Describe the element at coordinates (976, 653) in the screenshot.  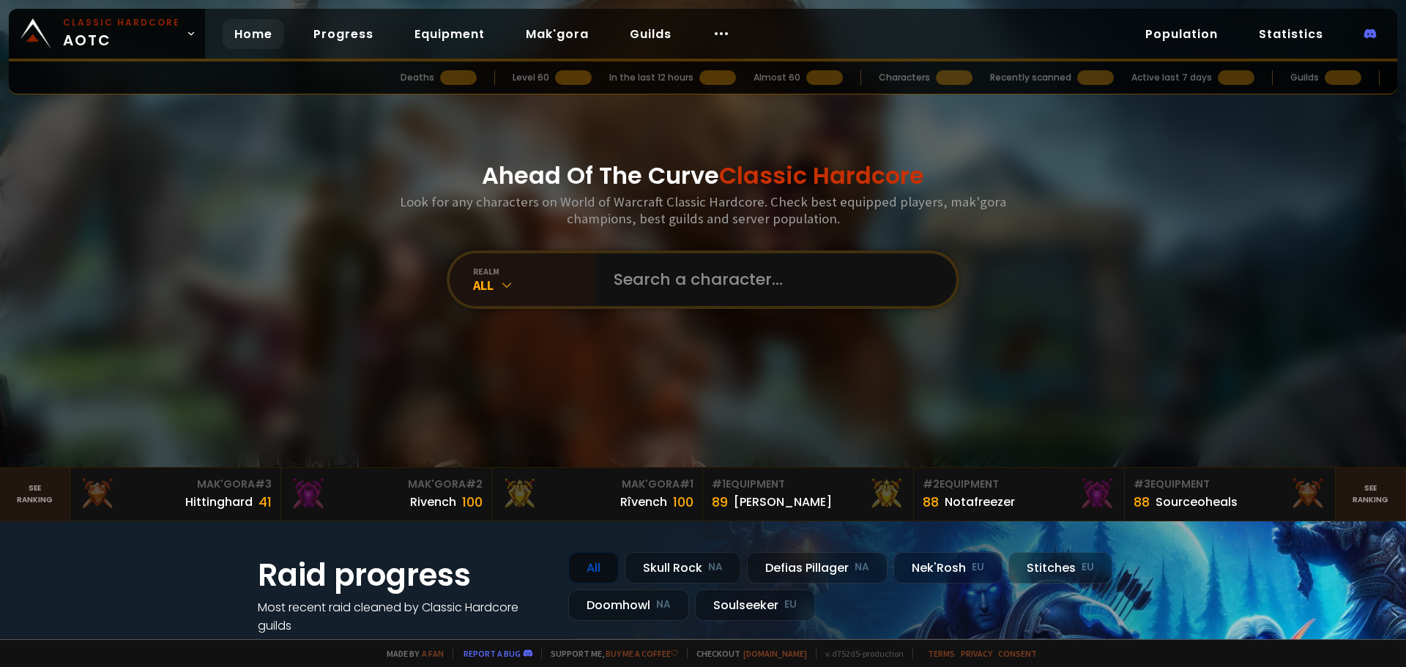
I see `a: Privacy` at that location.